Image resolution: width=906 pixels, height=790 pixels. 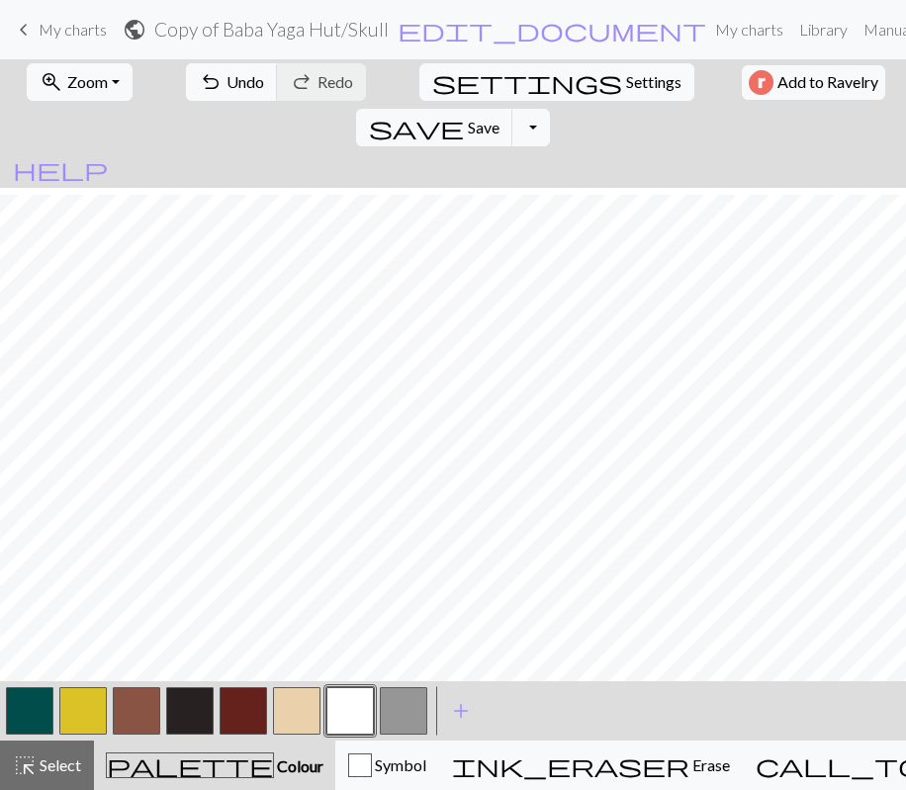 I want to click on a: Library, so click(x=823, y=30).